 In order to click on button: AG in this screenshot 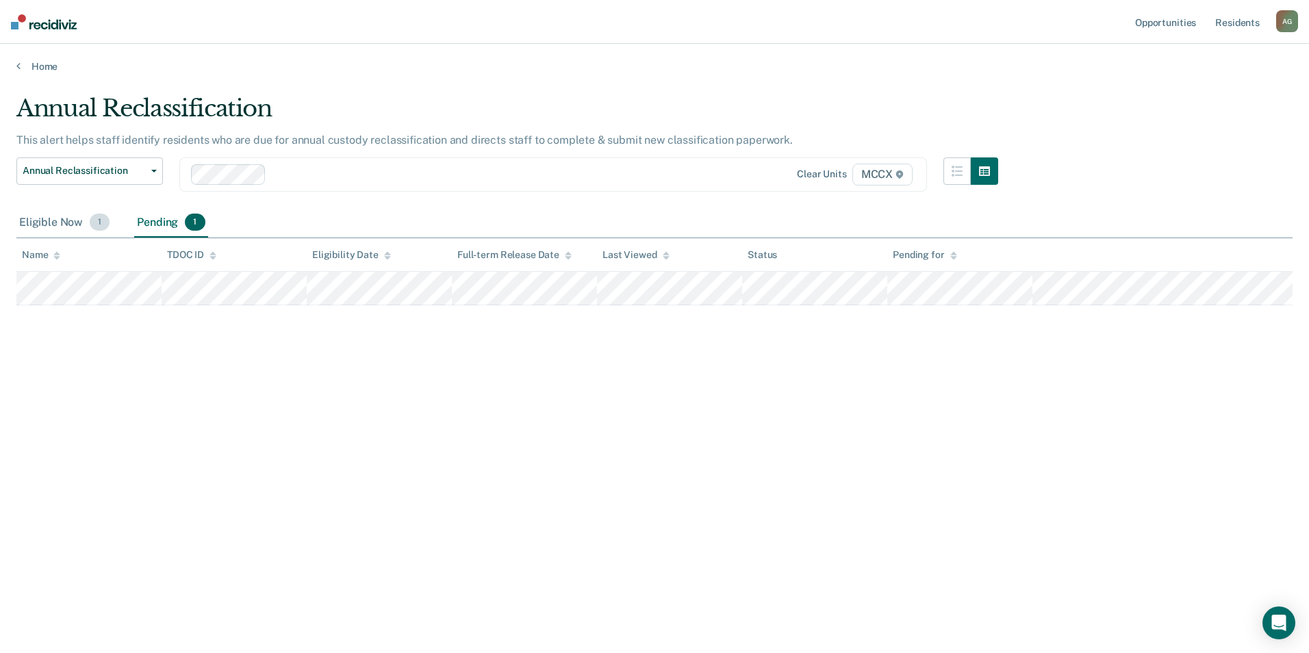, I will do `click(1287, 21)`.